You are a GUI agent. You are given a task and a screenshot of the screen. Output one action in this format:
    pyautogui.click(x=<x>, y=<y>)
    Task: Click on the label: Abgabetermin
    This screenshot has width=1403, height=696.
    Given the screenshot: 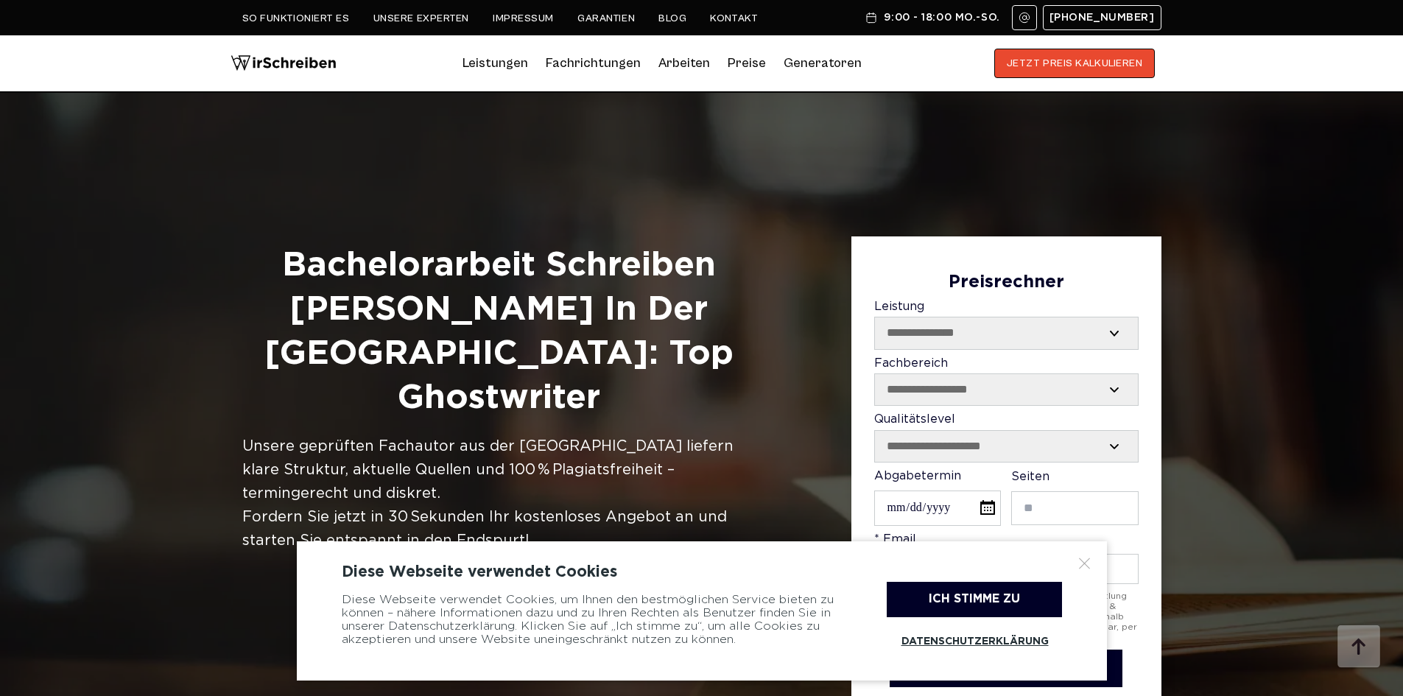 What is the action you would take?
    pyautogui.click(x=937, y=498)
    